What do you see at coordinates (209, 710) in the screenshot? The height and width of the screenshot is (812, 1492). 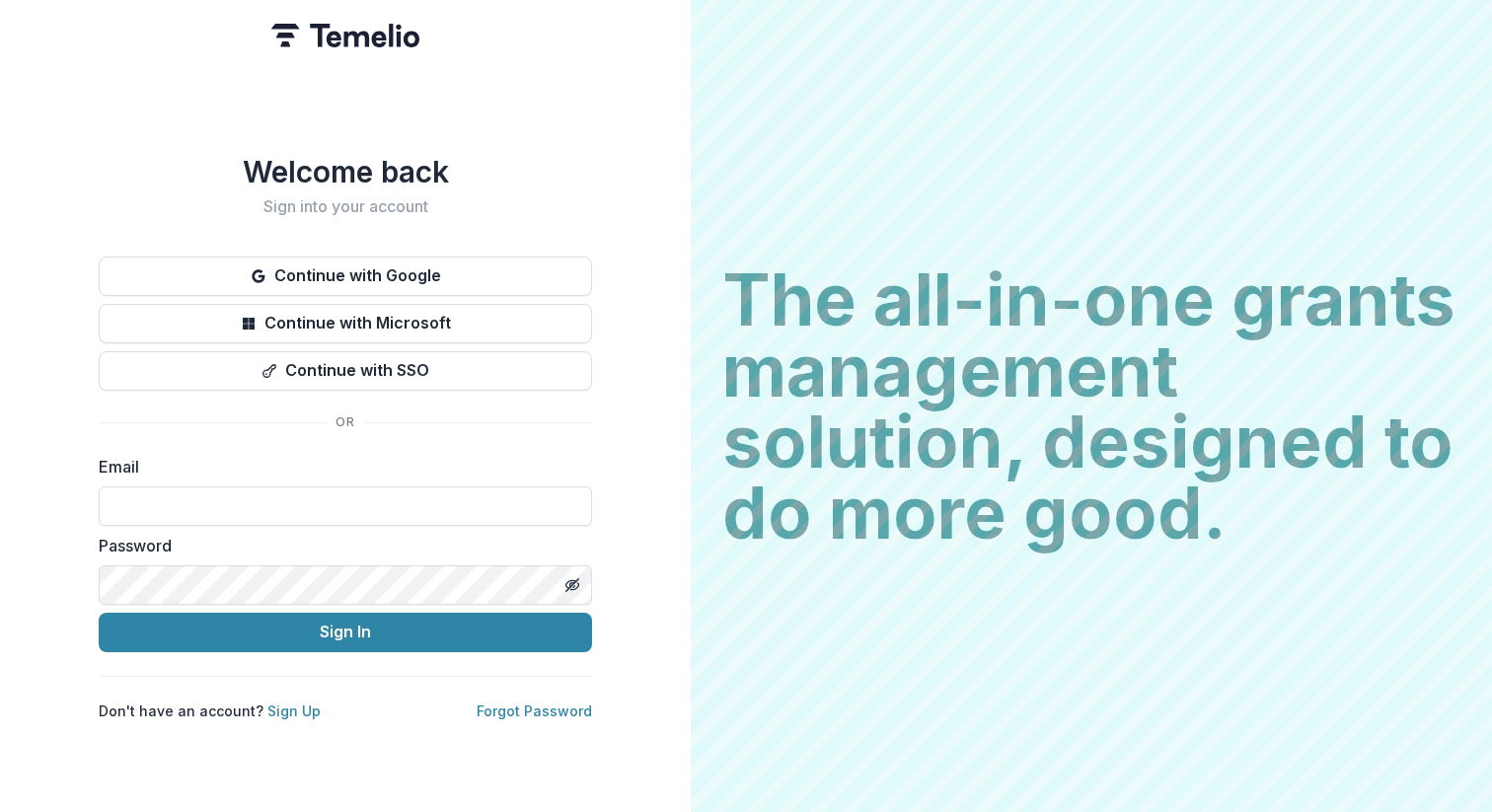 I see `p: Don't have an account?` at bounding box center [209, 710].